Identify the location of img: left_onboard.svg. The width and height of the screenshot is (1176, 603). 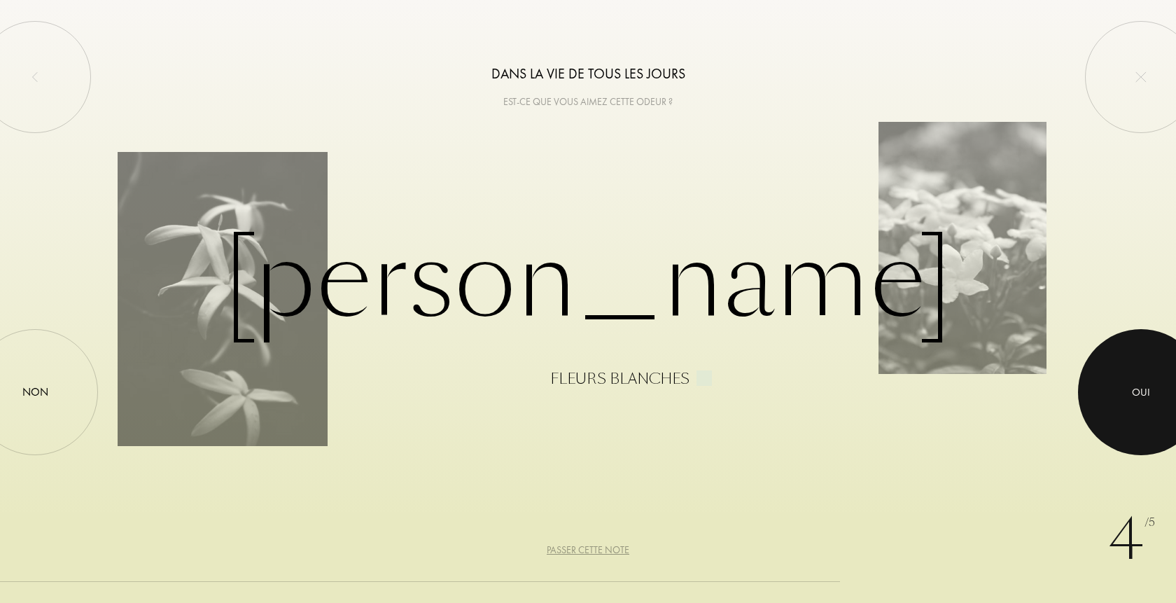
(35, 77).